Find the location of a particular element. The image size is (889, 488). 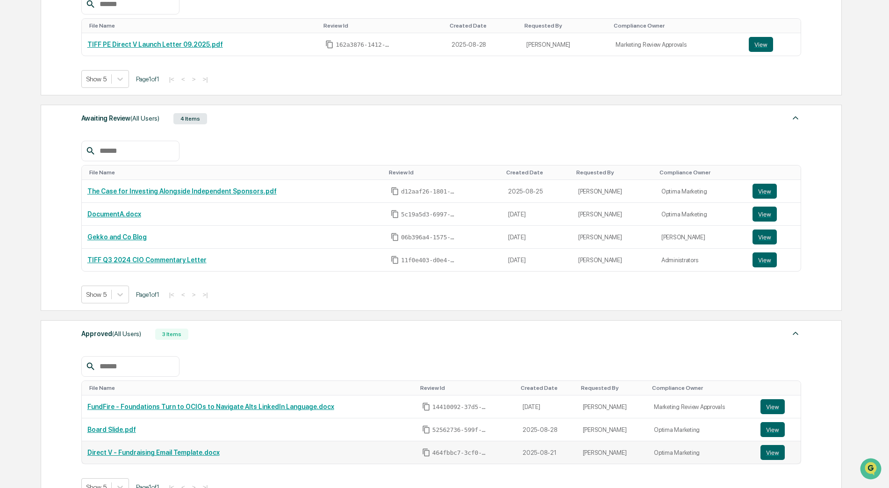

a: TIFF Q3 2024 CIO Commentary Letter is located at coordinates (147, 260).